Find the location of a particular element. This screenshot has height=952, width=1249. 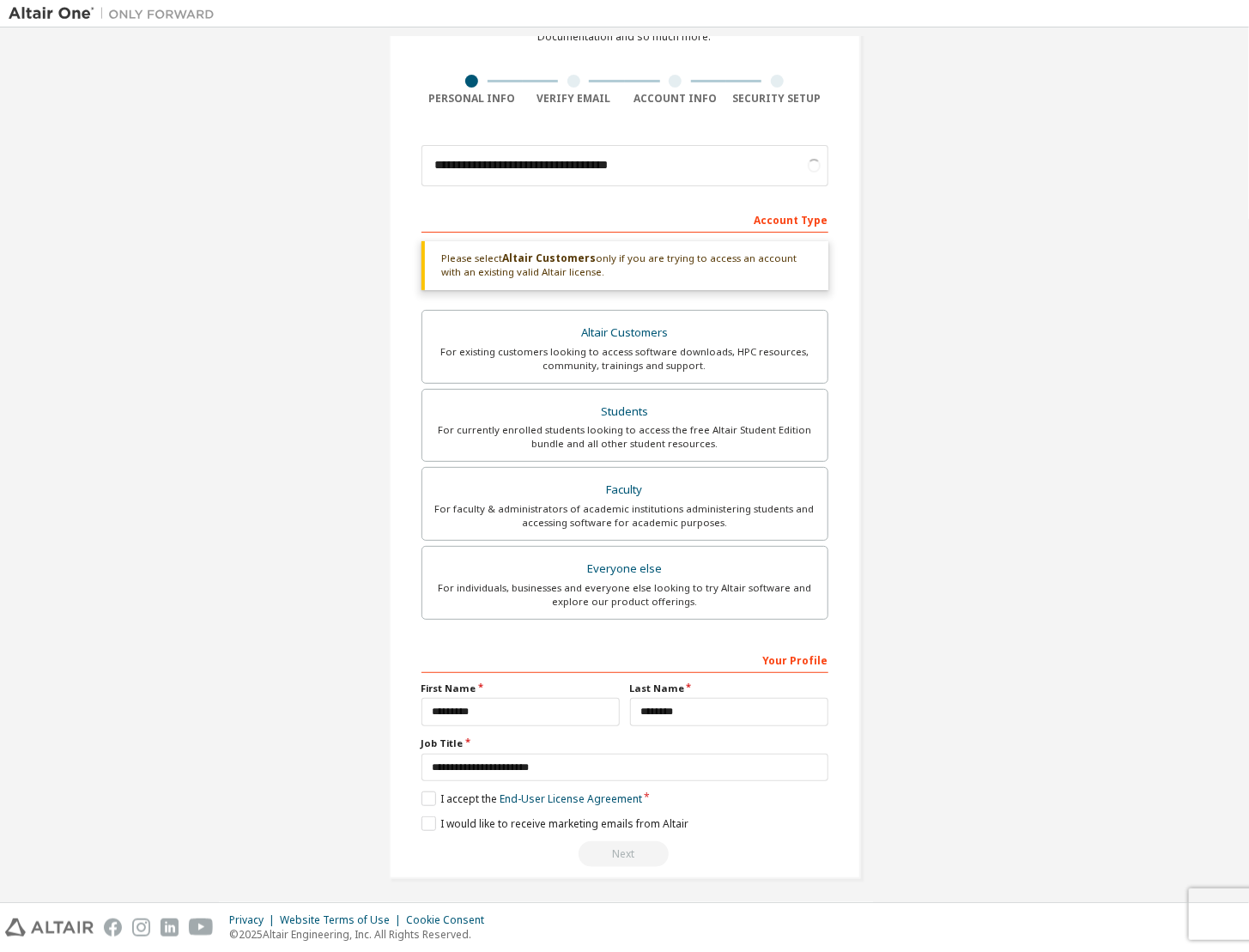

div: Privacy is located at coordinates (254, 920).